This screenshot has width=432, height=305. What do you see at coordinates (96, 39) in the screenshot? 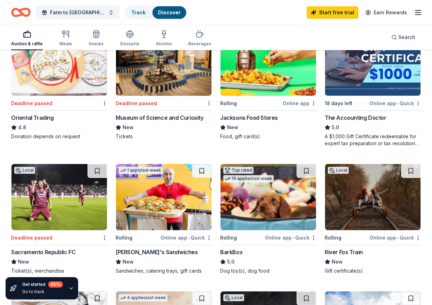
I see `button: Snacks` at bounding box center [96, 39].